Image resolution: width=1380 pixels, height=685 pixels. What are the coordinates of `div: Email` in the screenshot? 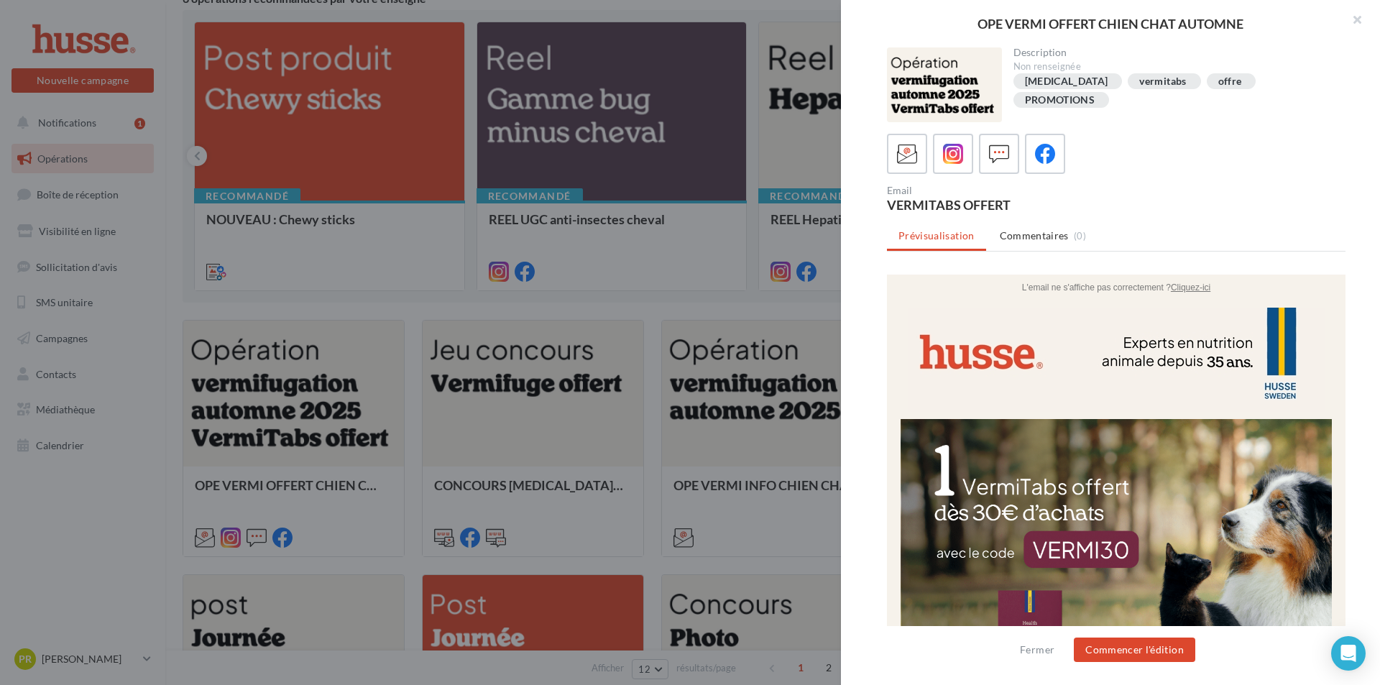 It's located at (999, 191).